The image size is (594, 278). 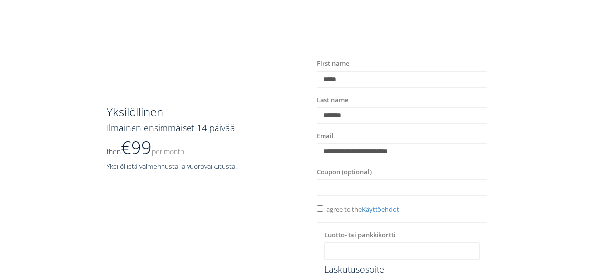 What do you see at coordinates (161, 77) in the screenshot?
I see `img: Kestava_white.png` at bounding box center [161, 77].